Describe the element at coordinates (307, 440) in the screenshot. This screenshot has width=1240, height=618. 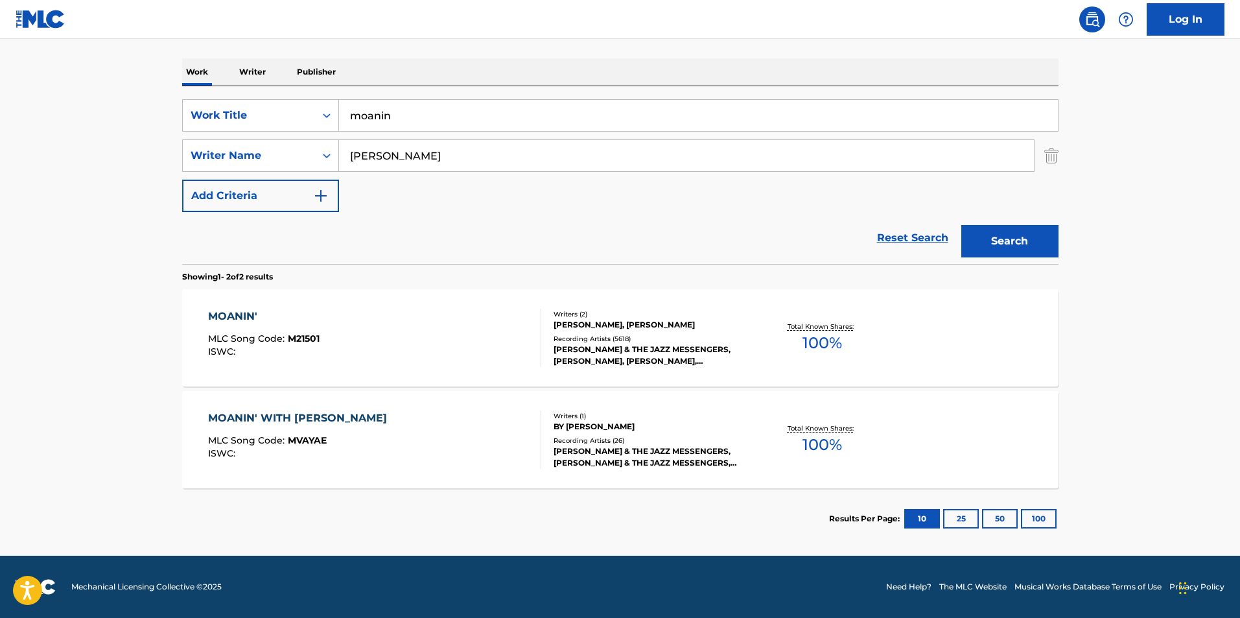
I see `span: MVAYAE` at that location.